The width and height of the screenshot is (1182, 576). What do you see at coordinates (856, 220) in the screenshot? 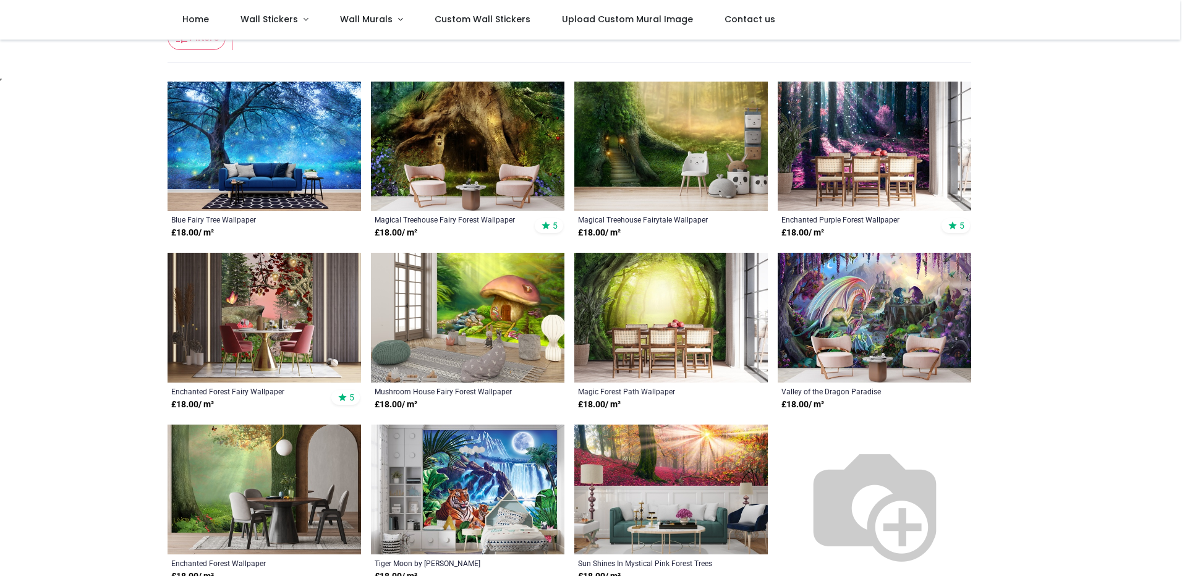
I see `div: Enchanted Purple Forest Wallpaper` at bounding box center [856, 220].